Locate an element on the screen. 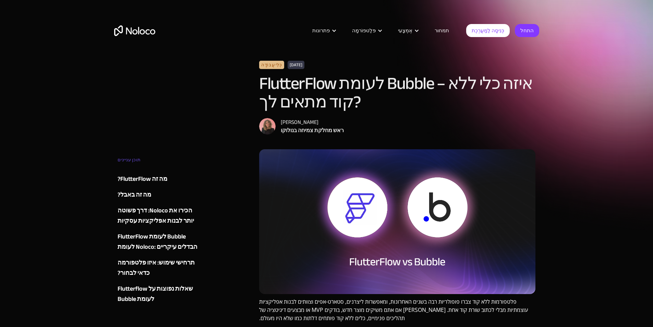 This screenshot has height=327, width=653. a: תמחור is located at coordinates (442, 31).